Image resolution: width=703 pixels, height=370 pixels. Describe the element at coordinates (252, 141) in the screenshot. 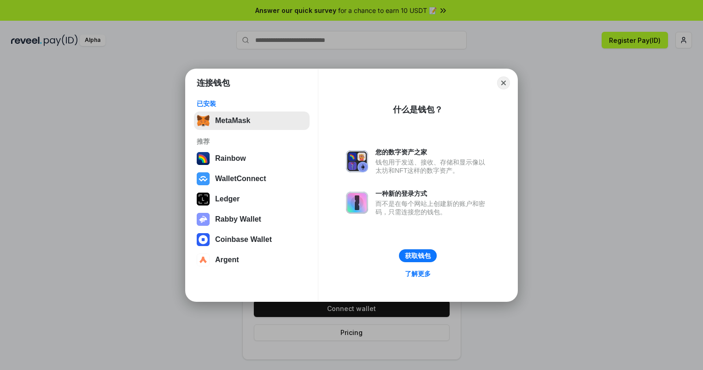

I see `div: 推荐` at that location.